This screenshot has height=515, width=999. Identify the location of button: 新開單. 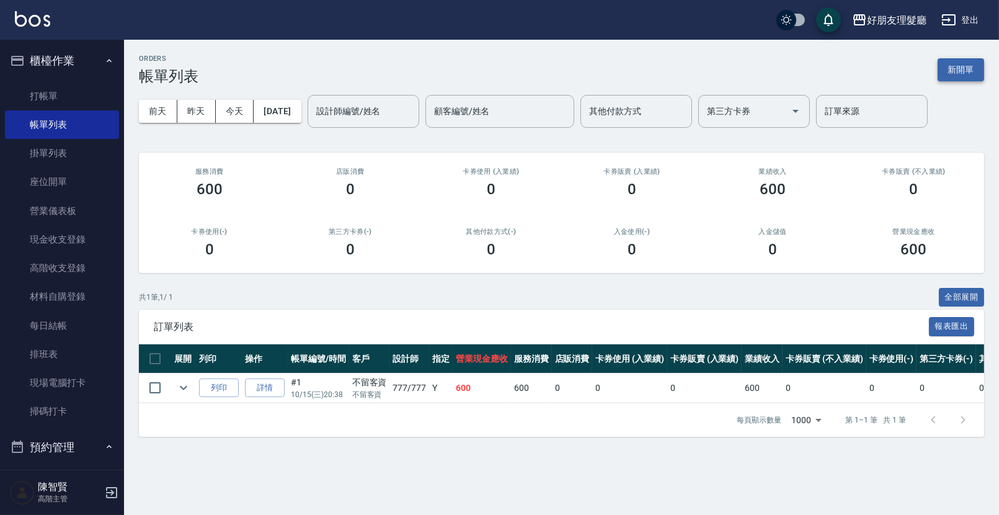
(960, 69).